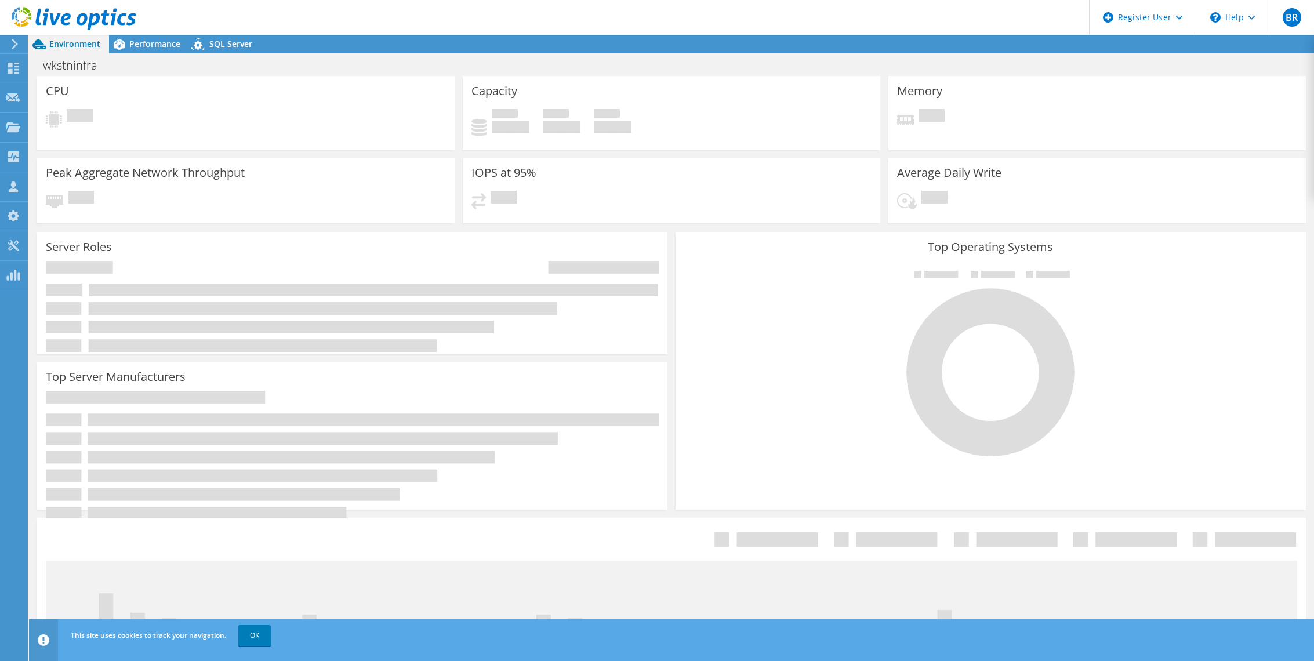 The image size is (1314, 661). I want to click on h3: Capacity, so click(494, 91).